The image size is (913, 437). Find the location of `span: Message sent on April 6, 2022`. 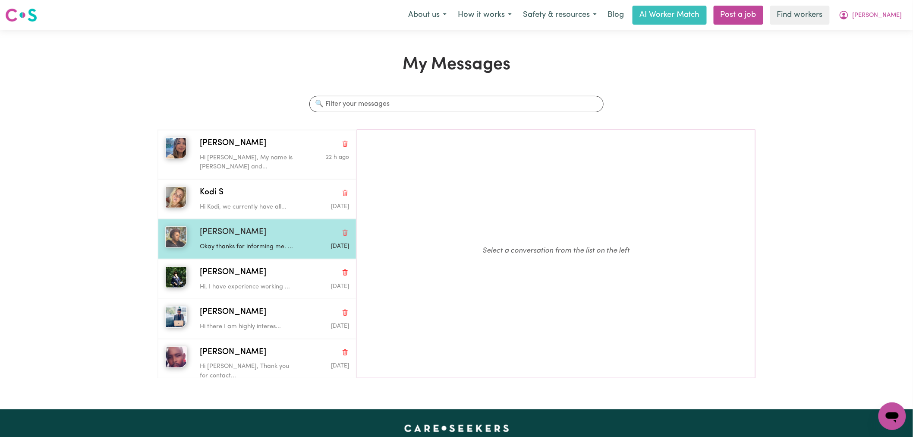

span: Message sent on April 6, 2022 is located at coordinates (340, 246).